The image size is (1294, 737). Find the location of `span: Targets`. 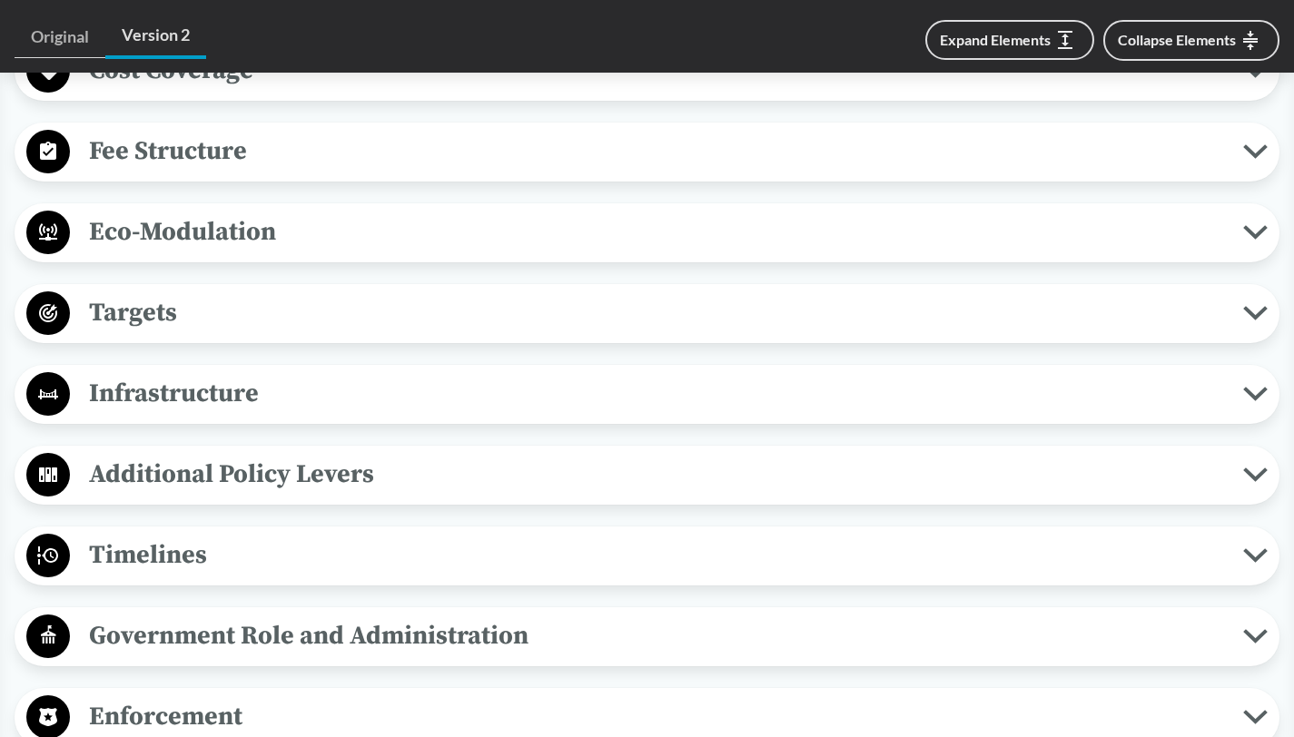

span: Targets is located at coordinates (656, 312).